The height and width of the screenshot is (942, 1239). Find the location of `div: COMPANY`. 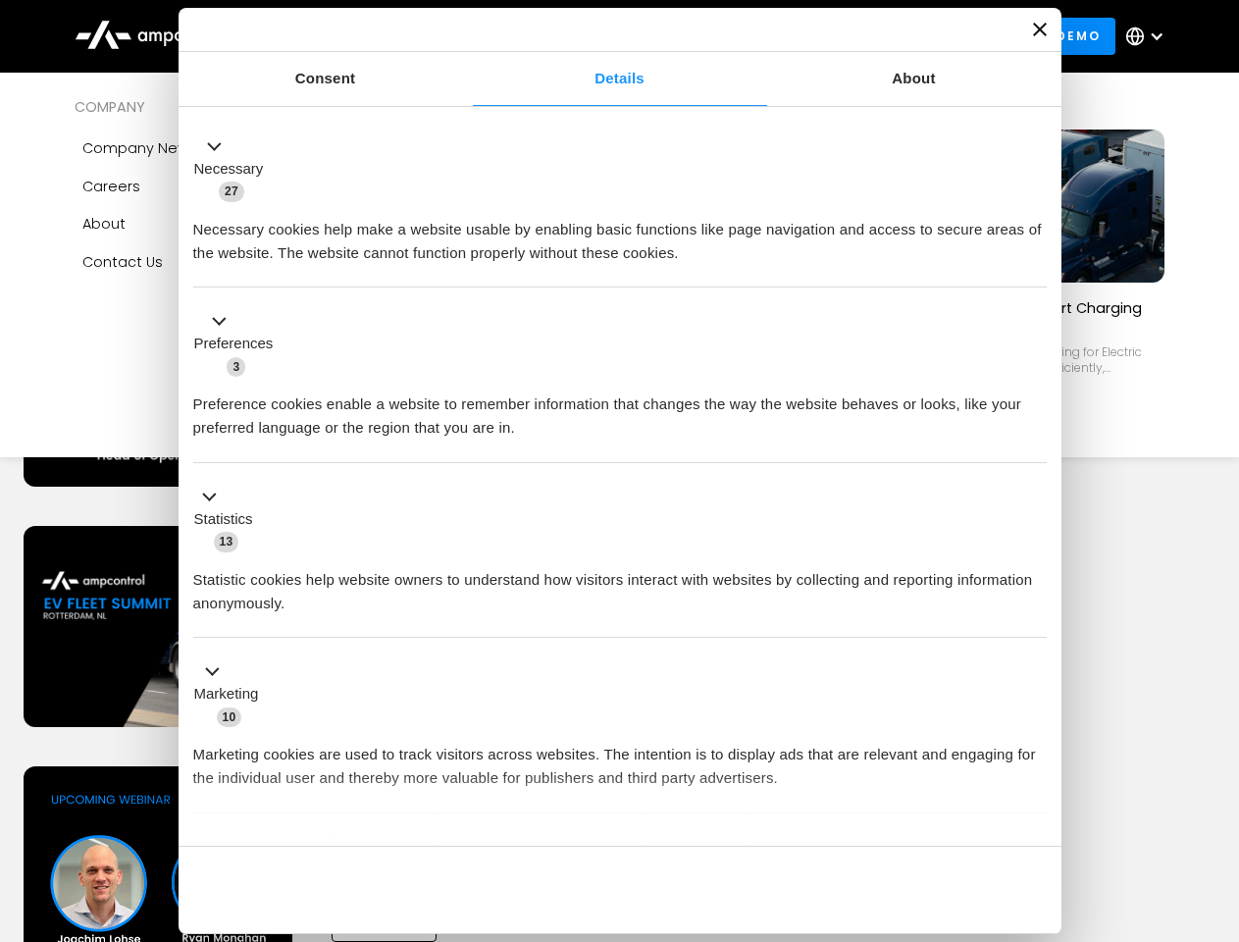

div: COMPANY is located at coordinates (196, 107).